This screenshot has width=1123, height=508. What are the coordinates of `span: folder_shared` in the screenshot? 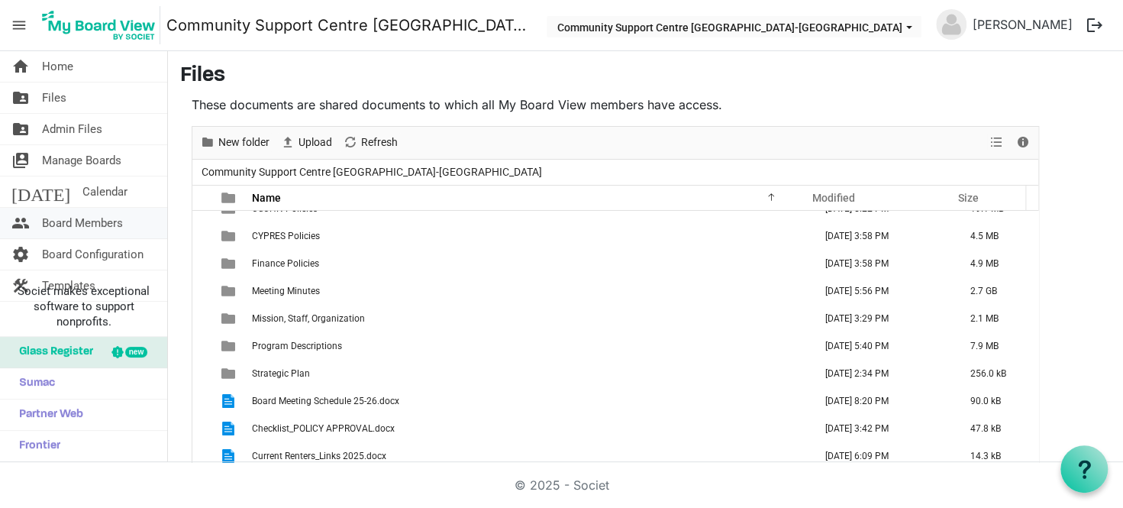 It's located at (21, 129).